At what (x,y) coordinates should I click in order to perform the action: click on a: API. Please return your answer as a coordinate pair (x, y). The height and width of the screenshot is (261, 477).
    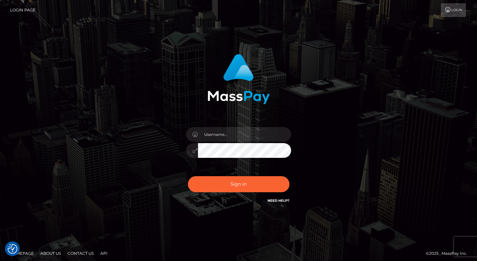
    Looking at the image, I should click on (104, 253).